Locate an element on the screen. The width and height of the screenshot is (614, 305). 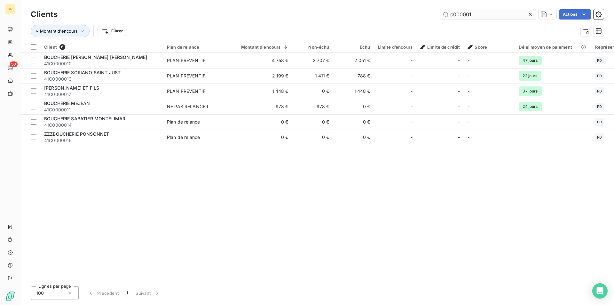
span: 41C0000016 is located at coordinates (102, 140).